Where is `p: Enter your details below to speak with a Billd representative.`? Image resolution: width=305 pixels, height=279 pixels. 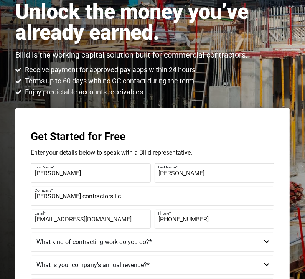
p: Enter your details below to speak with a Billd representative. is located at coordinates (152, 152).